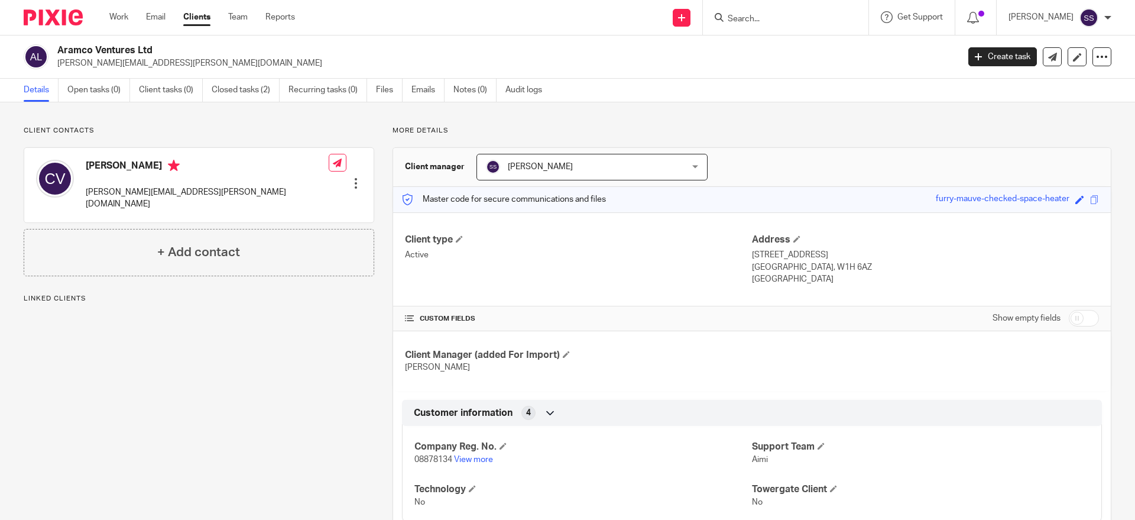  What do you see at coordinates (199, 131) in the screenshot?
I see `p: Client contacts` at bounding box center [199, 131].